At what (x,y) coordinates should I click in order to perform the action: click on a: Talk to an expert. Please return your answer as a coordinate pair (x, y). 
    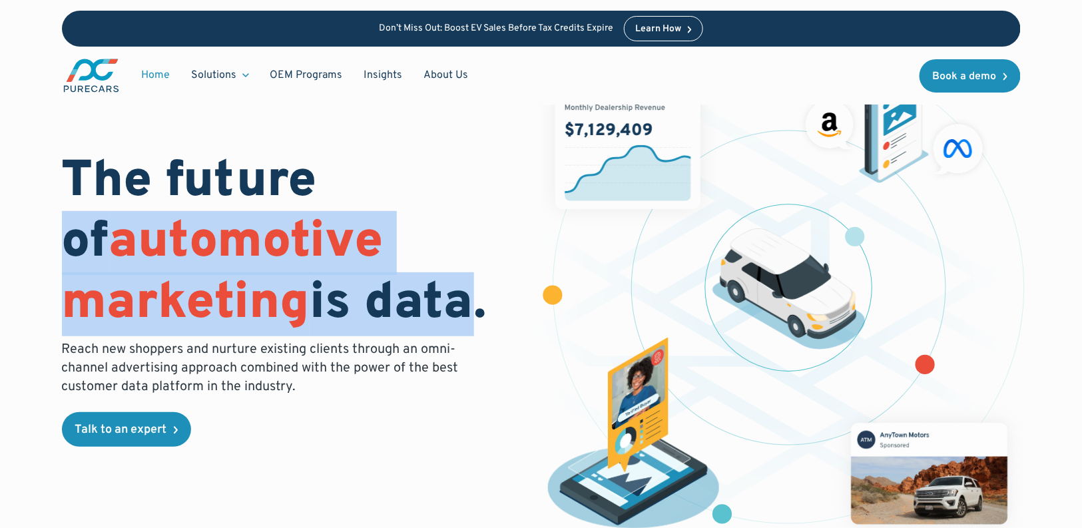
    Looking at the image, I should click on (126, 429).